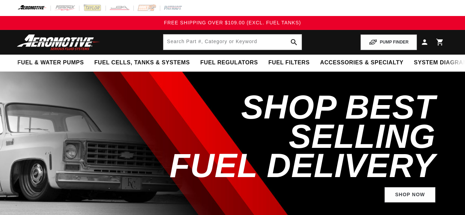  What do you see at coordinates (289, 63) in the screenshot?
I see `span: Fuel Filters` at bounding box center [289, 63].